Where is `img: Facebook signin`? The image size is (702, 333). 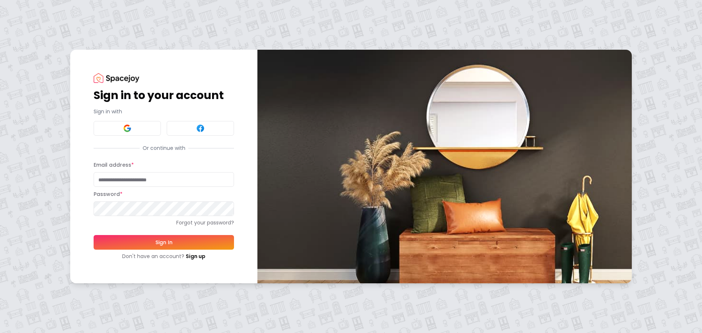
img: Facebook signin is located at coordinates (200, 128).